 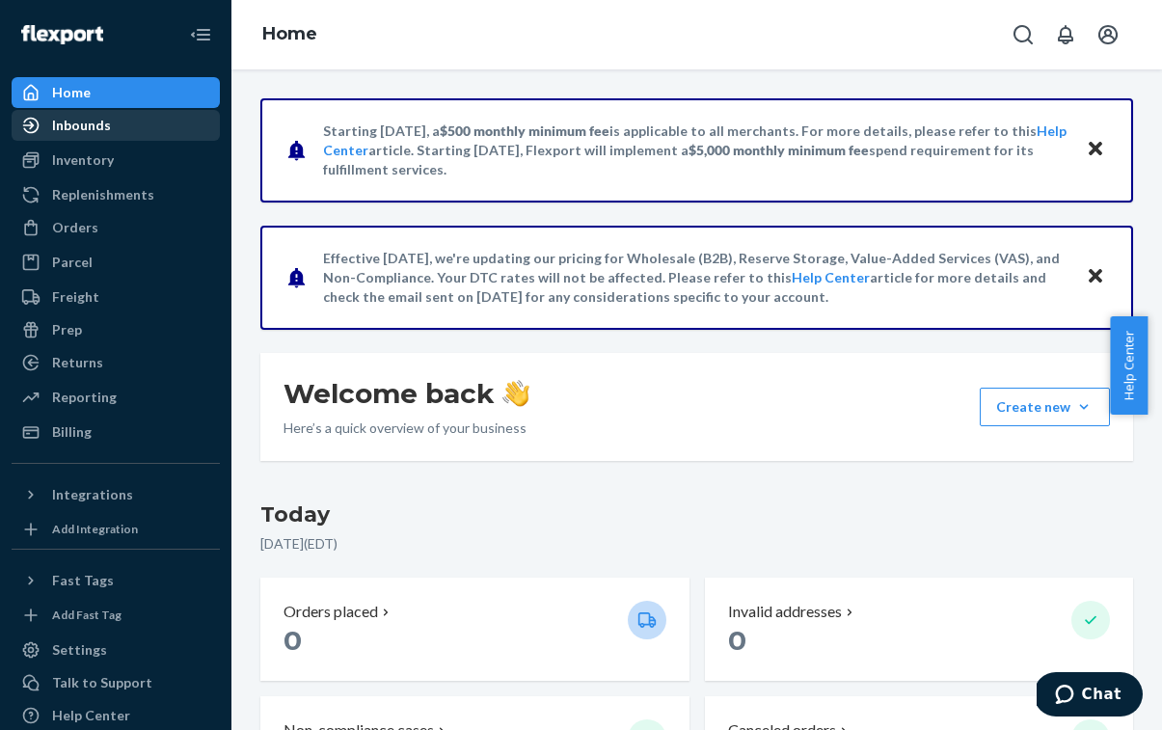 What do you see at coordinates (83, 160) in the screenshot?
I see `div: Inventory` at bounding box center [83, 160].